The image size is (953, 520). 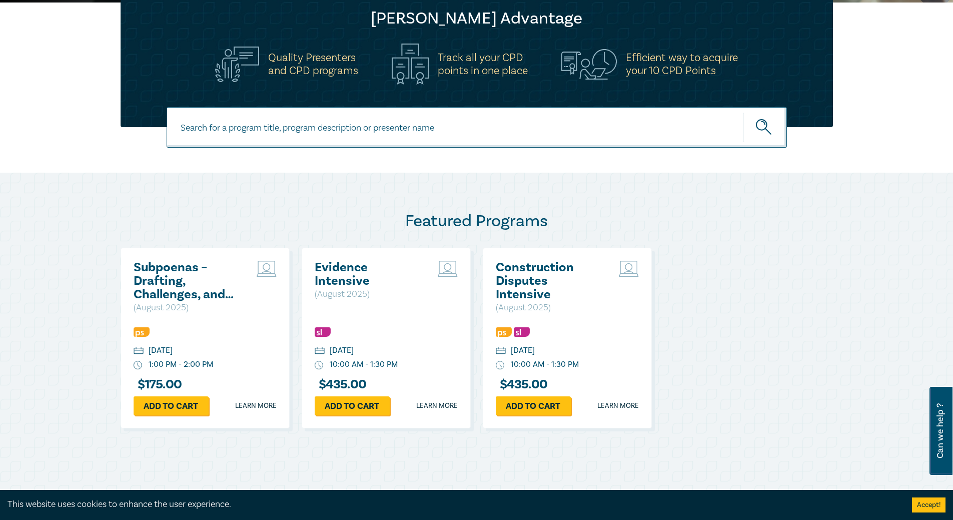 I want to click on h2: Featured Programs, so click(x=477, y=221).